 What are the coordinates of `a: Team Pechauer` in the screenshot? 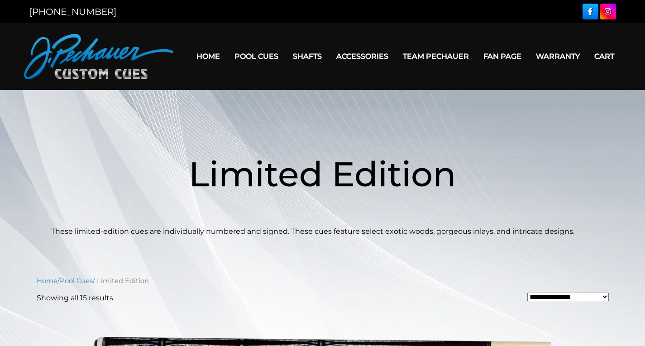 It's located at (436, 56).